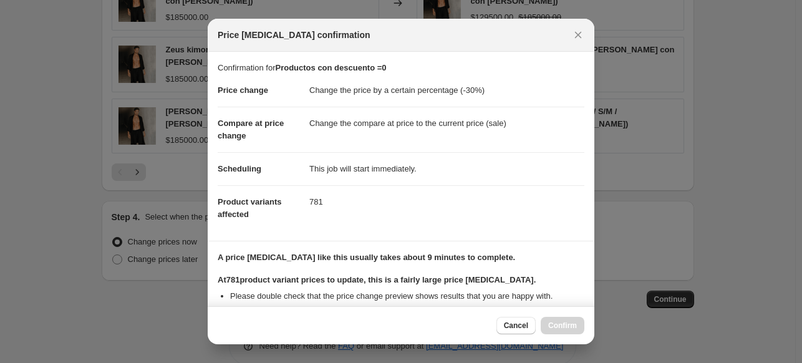  I want to click on dd: Change the compare at price to the current price (sale), so click(446, 123).